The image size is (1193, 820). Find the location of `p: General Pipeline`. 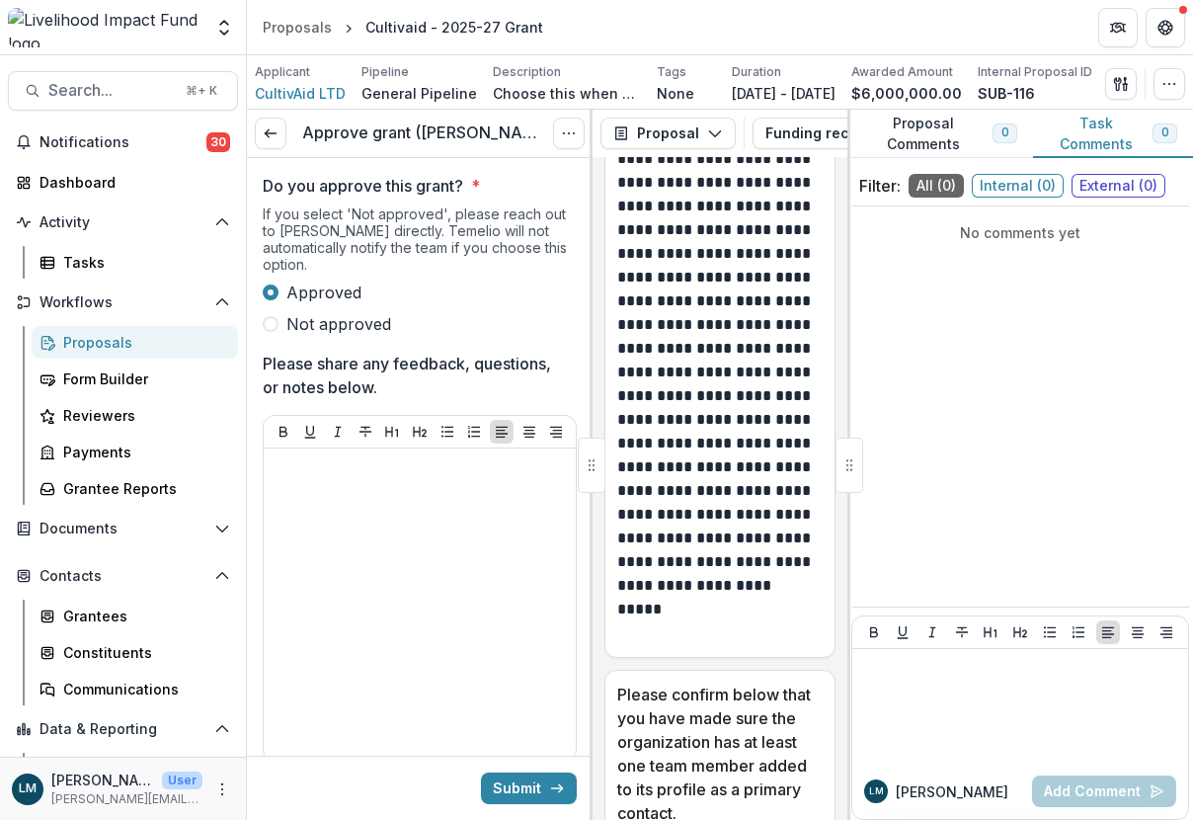

p: General Pipeline is located at coordinates (419, 93).